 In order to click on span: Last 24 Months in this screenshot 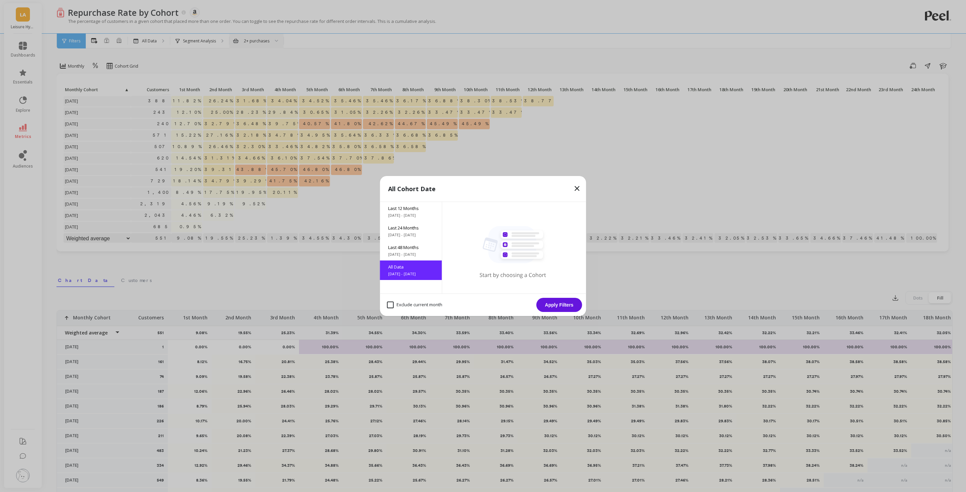, I will do `click(411, 228)`.